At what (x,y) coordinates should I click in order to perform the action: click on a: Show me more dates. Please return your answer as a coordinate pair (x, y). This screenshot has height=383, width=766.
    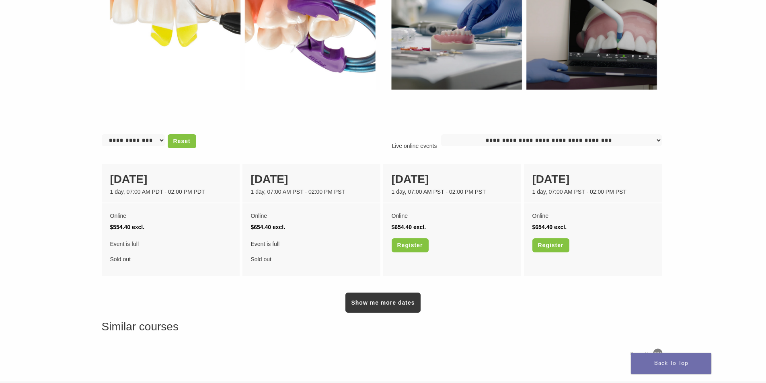
    Looking at the image, I should click on (383, 303).